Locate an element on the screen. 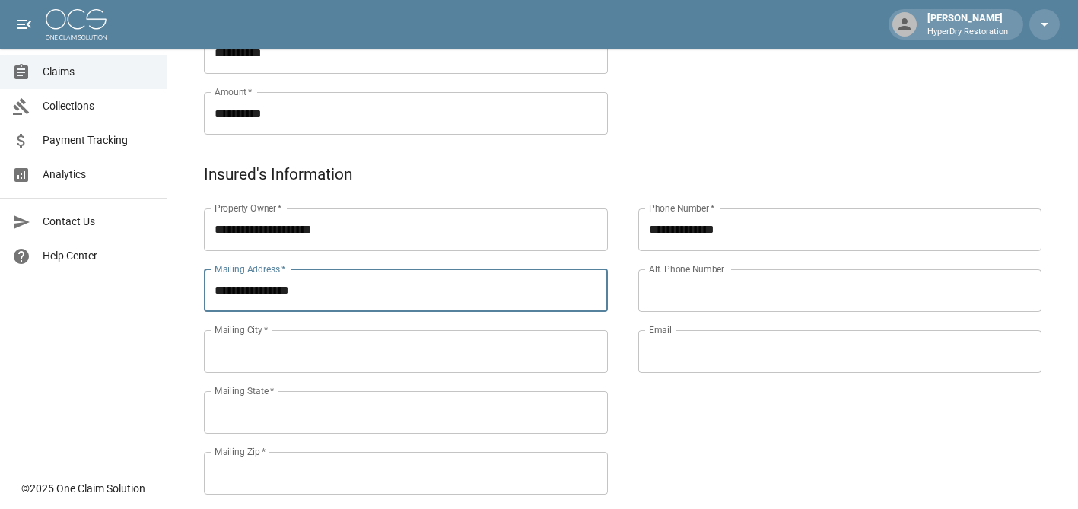 Image resolution: width=1078 pixels, height=509 pixels. label: Mailing City is located at coordinates (241, 330).